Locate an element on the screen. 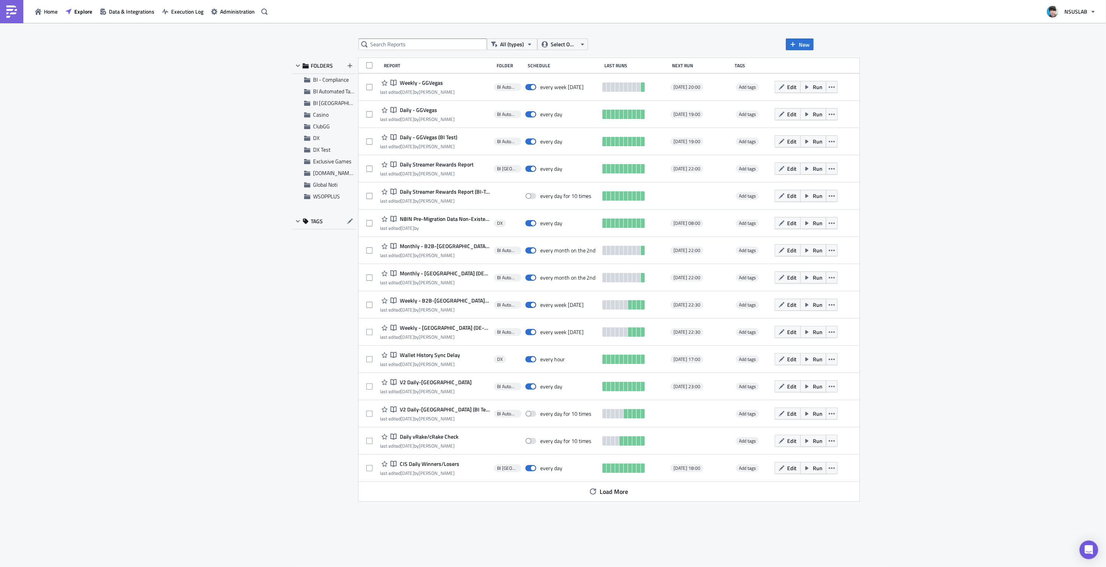 The height and width of the screenshot is (567, 1106). span: Daily Streamer Rewards Report is located at coordinates (436, 165).